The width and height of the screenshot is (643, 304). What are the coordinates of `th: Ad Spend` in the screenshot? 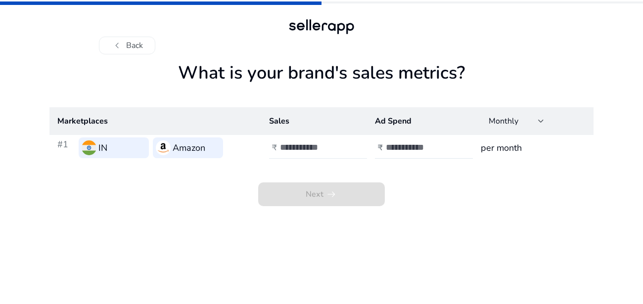 It's located at (420, 121).